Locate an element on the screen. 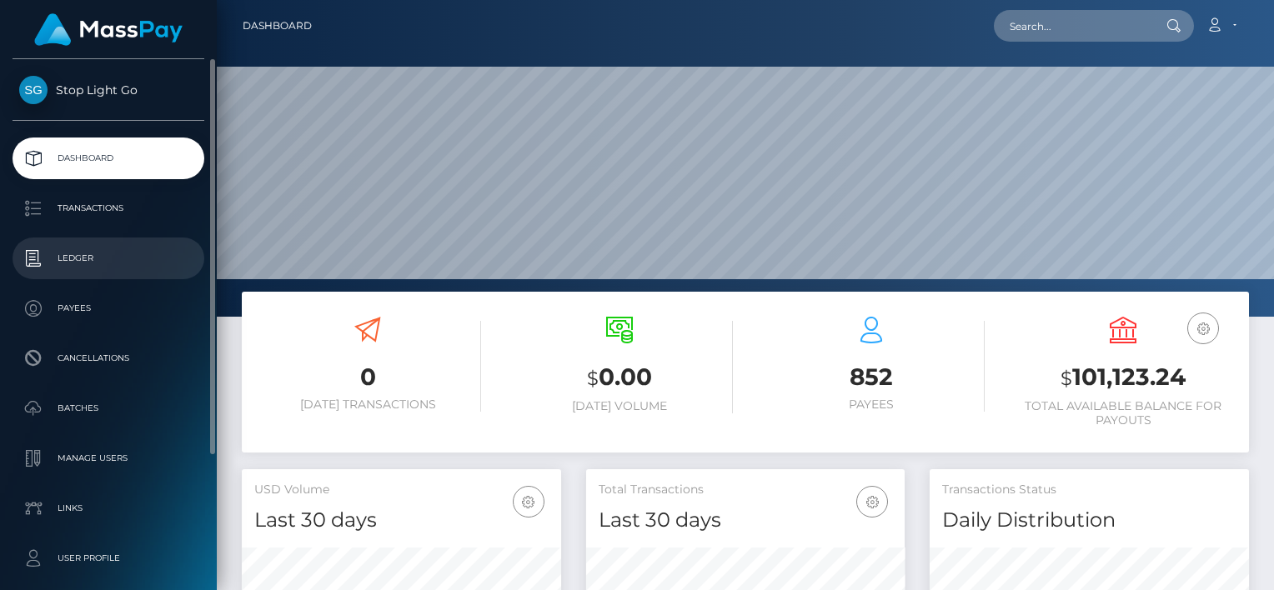 The width and height of the screenshot is (1274, 590). p: Transactions is located at coordinates (108, 208).